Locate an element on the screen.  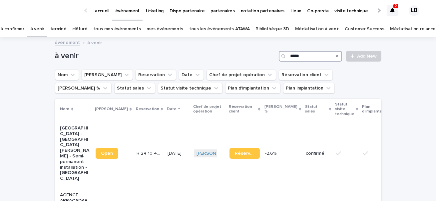
p: R 24 10 4384 is located at coordinates (150, 153).